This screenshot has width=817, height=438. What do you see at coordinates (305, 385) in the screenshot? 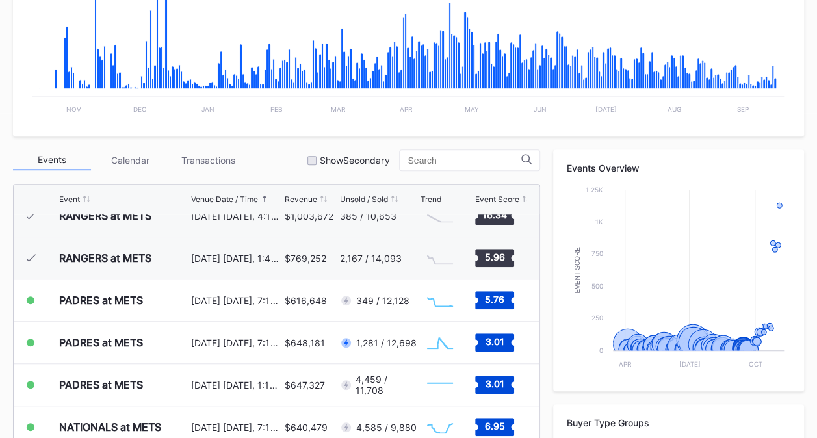
I see `div: $647,327` at bounding box center [305, 385].